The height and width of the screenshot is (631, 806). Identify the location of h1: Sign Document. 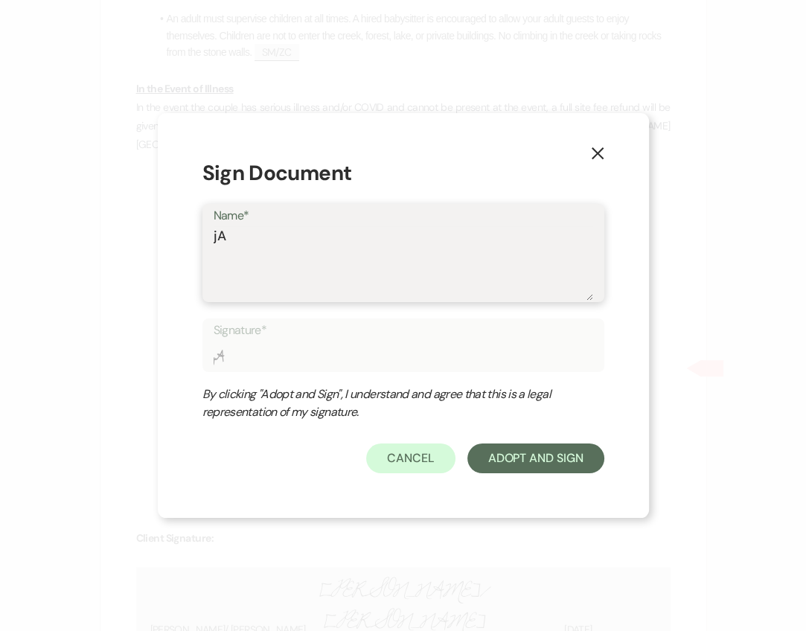
(403, 173).